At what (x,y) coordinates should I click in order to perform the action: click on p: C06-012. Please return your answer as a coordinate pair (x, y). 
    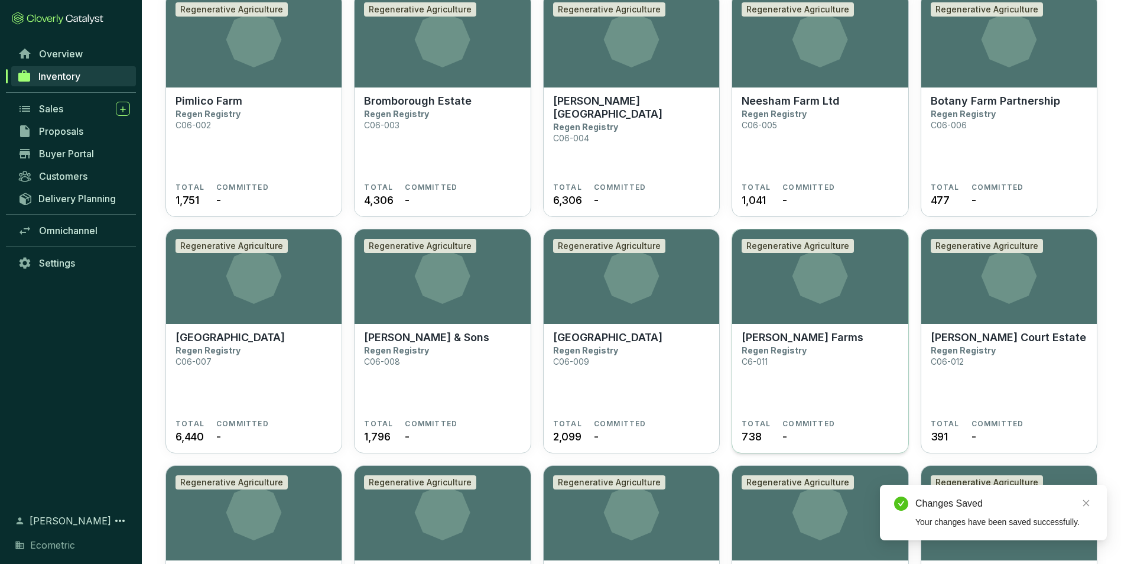
    Looking at the image, I should click on (948, 361).